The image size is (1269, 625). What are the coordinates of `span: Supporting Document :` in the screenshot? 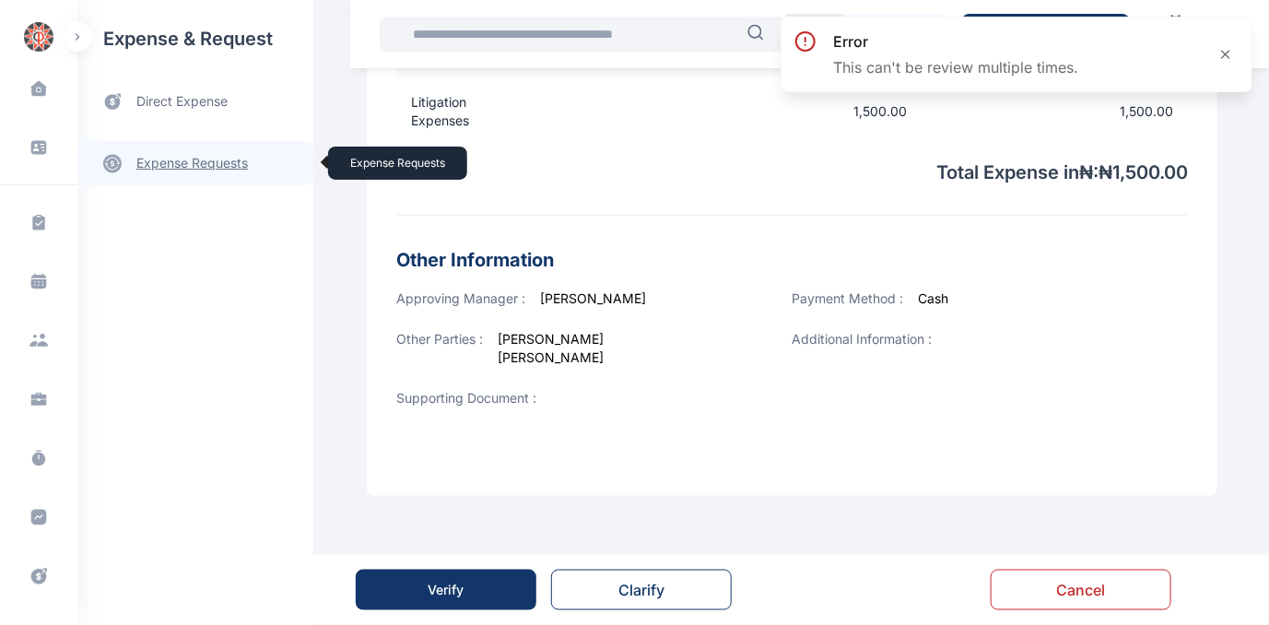 It's located at (466, 398).